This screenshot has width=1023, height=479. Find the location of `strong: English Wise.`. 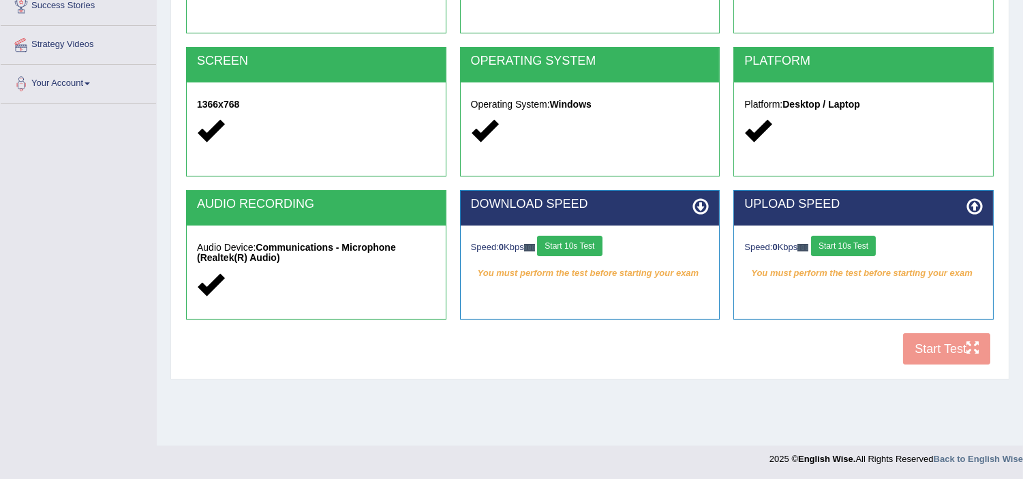

strong: English Wise. is located at coordinates (826, 459).